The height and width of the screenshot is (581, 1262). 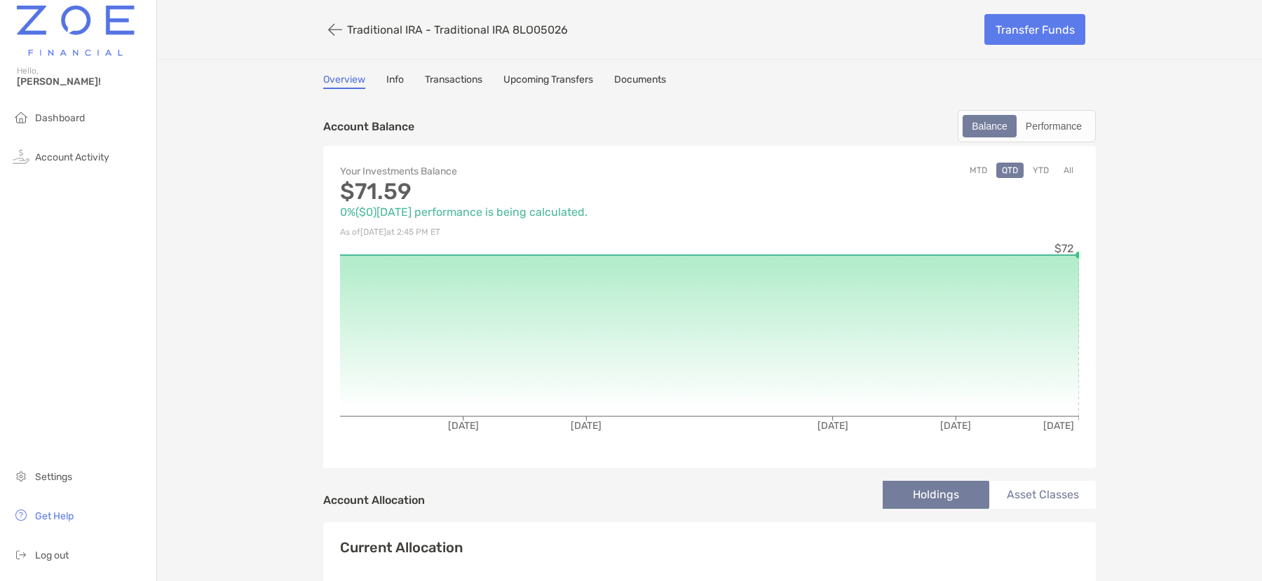 What do you see at coordinates (1040, 170) in the screenshot?
I see `button: YTD` at bounding box center [1040, 170].